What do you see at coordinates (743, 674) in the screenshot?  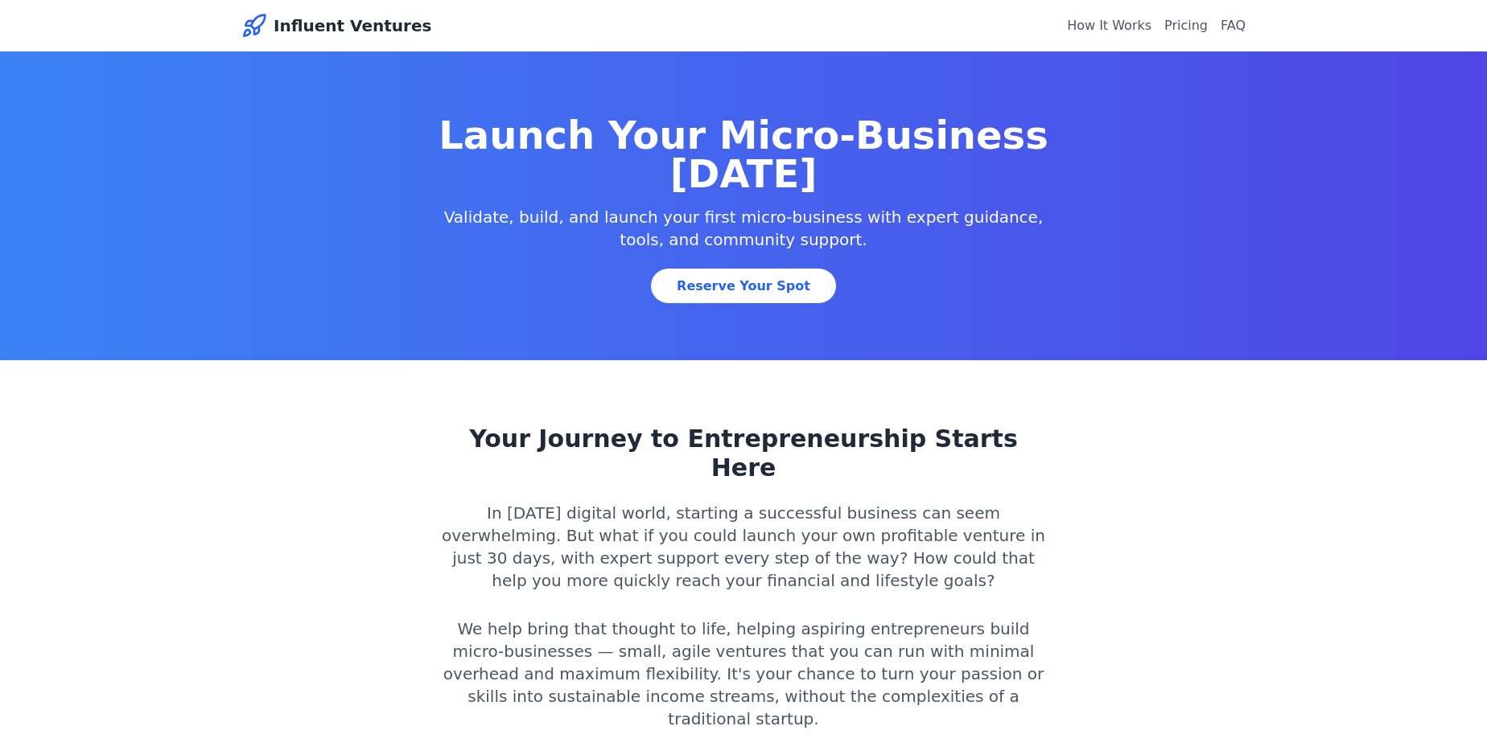 I see `p: We help bring that thought to life, helping aspiring entrepreneurs build micro-businesses — small...` at bounding box center [743, 674].